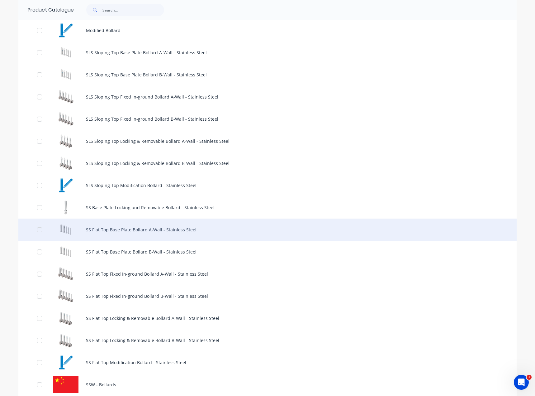  I want to click on div: SS Flat Top Base Plate Bollard A-Wall - Stainless SteelSS Flat Top Base Plate Bollard A-Wall - St..., so click(268, 229).